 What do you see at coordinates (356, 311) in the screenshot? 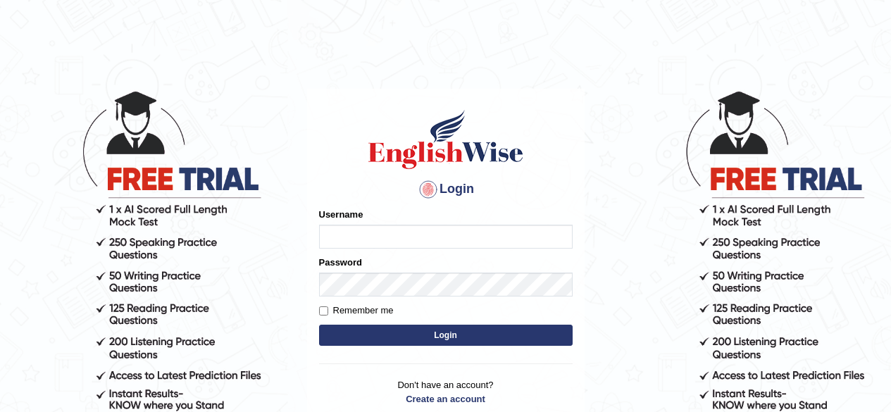
I see `label: Remember me` at bounding box center [356, 311].